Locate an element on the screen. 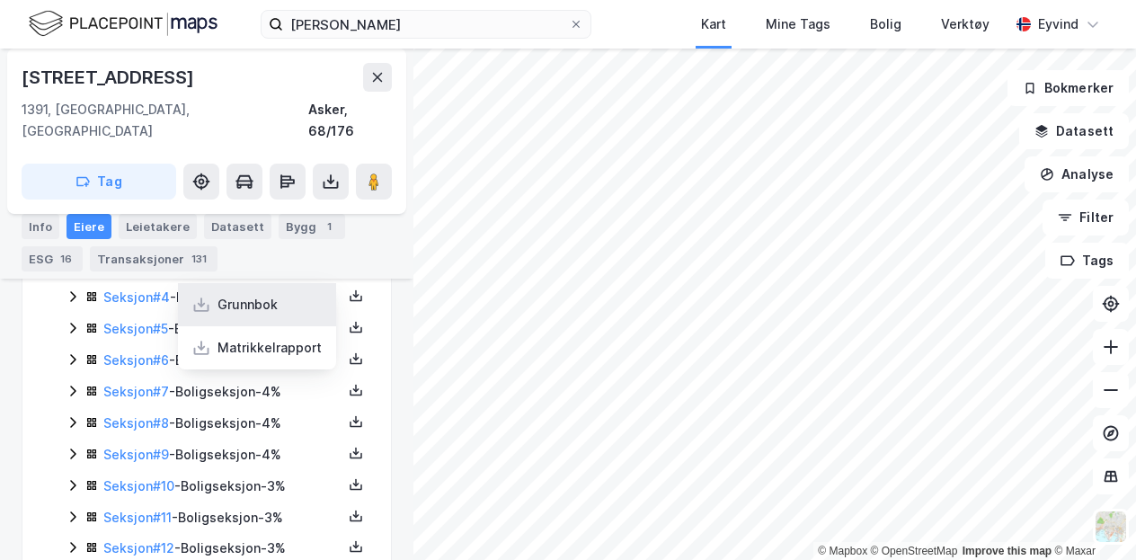  div: Eiere is located at coordinates (89, 226).